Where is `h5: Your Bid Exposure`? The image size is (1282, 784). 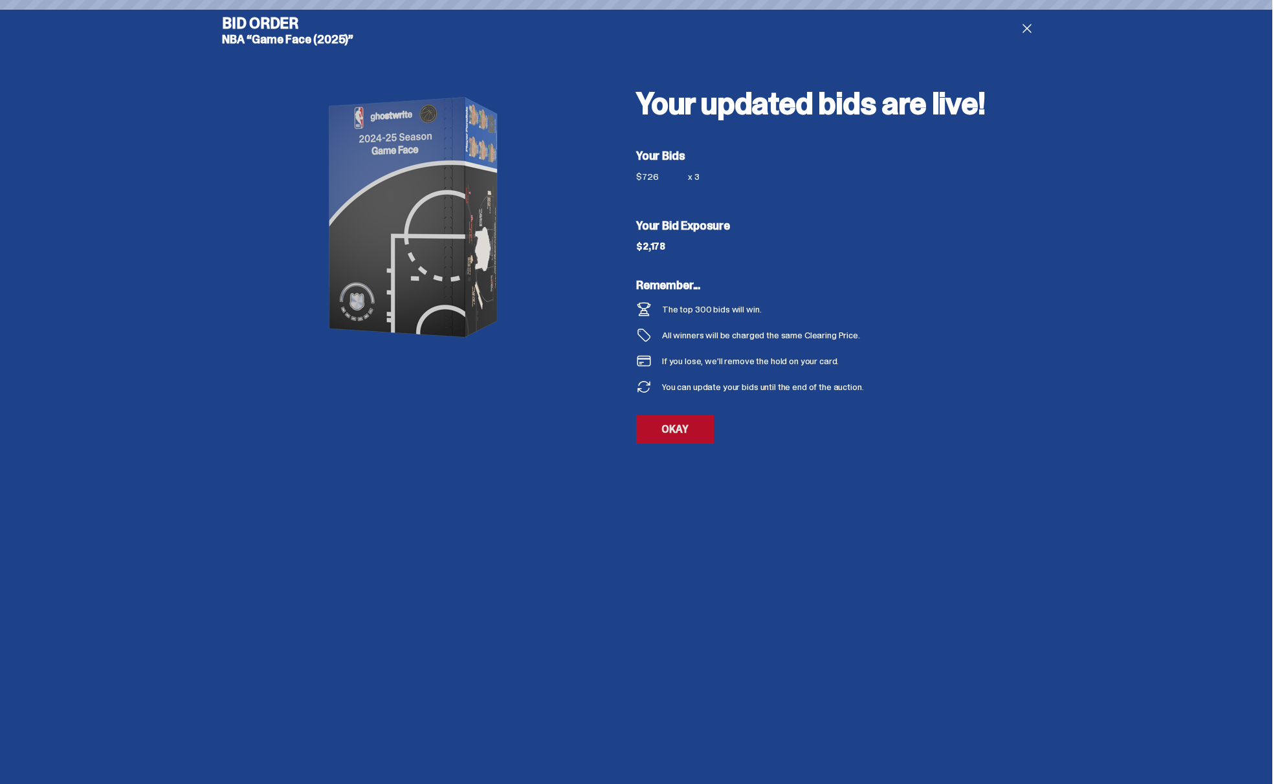 h5: Your Bid Exposure is located at coordinates (843, 226).